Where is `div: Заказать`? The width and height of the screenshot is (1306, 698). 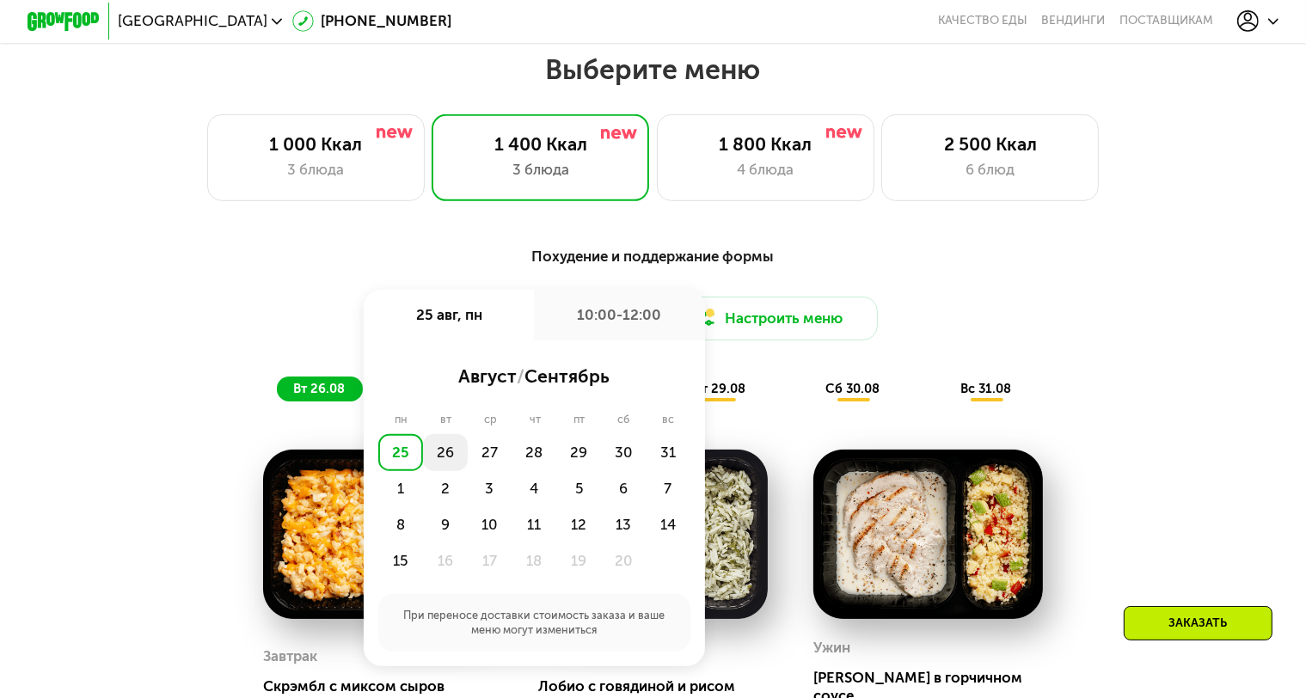 div: Заказать is located at coordinates (1198, 623).